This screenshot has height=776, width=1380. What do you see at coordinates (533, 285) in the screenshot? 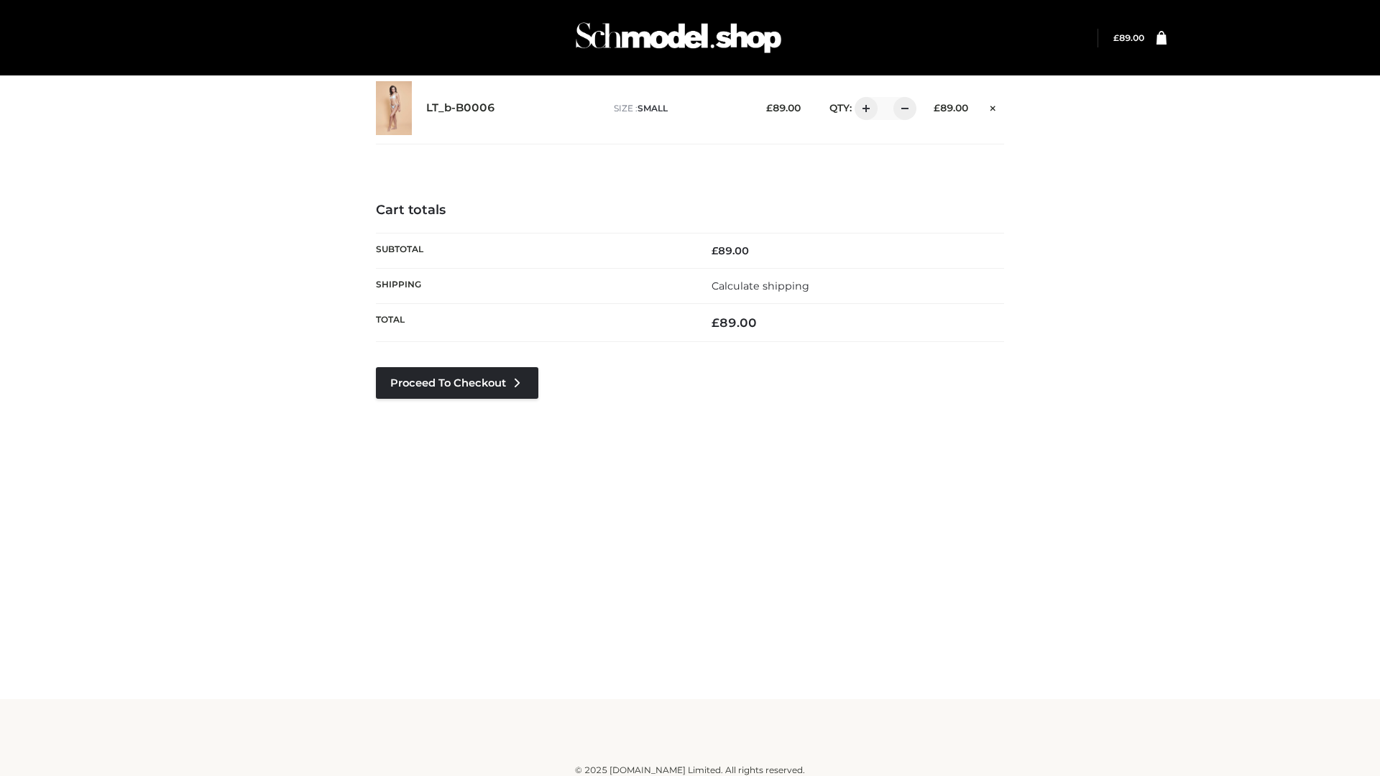
I see `th: Shipping` at bounding box center [533, 285].